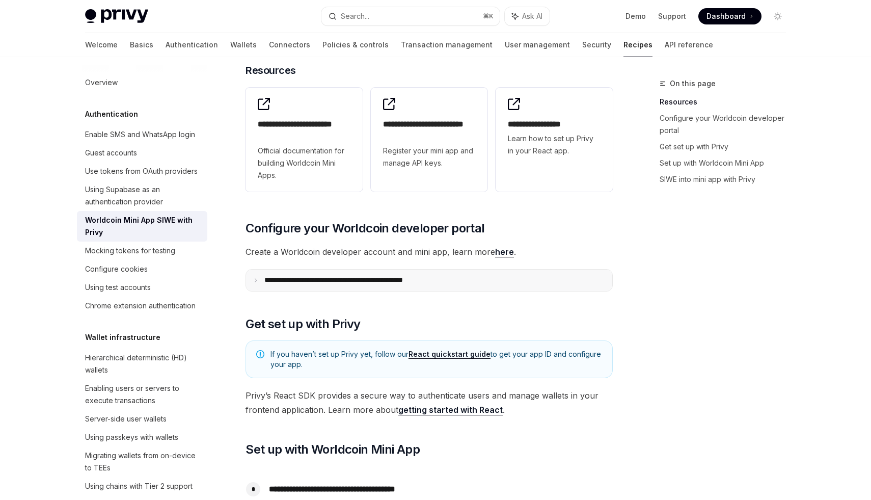 This screenshot has width=871, height=500. Describe the element at coordinates (131, 437) in the screenshot. I see `div: Using passkeys with wallets` at that location.